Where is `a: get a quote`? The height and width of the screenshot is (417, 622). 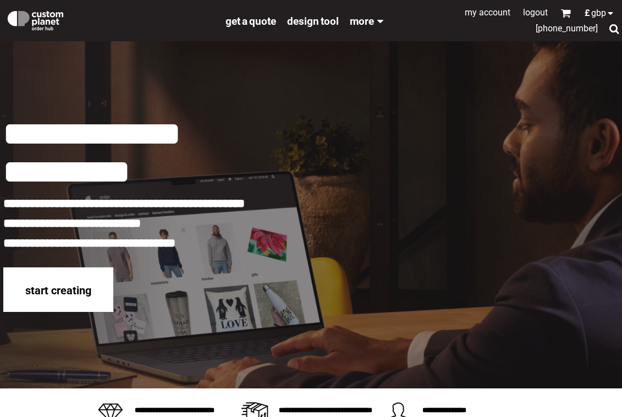 a: get a quote is located at coordinates (251, 20).